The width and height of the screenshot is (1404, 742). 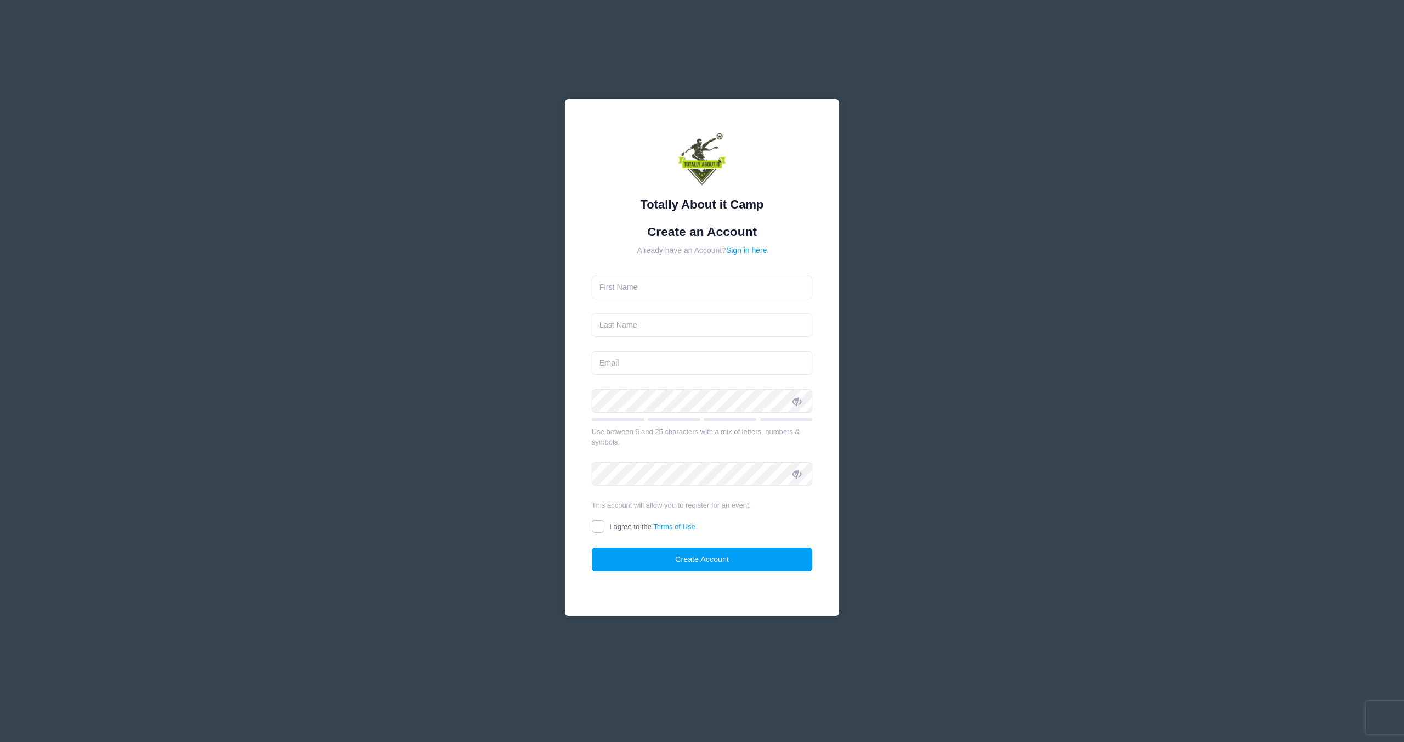 What do you see at coordinates (702, 232) in the screenshot?
I see `h1: Create an Account` at bounding box center [702, 232].